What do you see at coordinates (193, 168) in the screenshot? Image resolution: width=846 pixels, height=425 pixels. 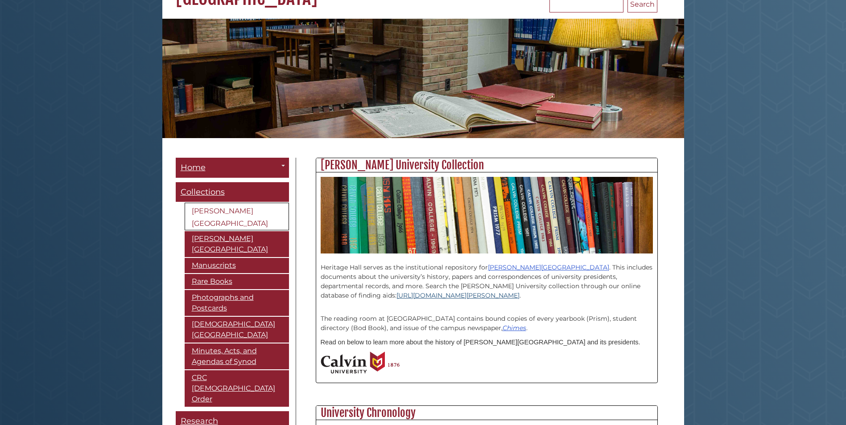 I see `span: Home` at bounding box center [193, 168].